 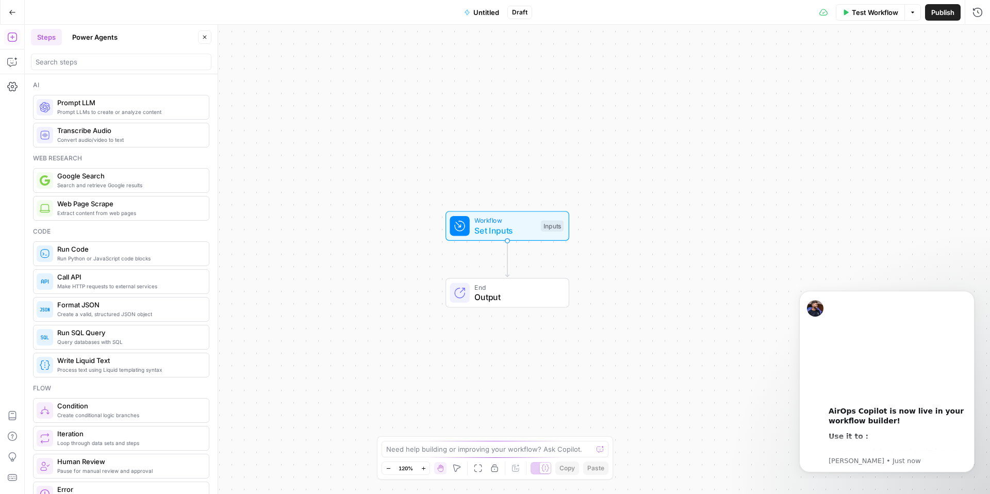 What do you see at coordinates (552, 226) in the screenshot?
I see `div: Inputs` at bounding box center [552, 226].